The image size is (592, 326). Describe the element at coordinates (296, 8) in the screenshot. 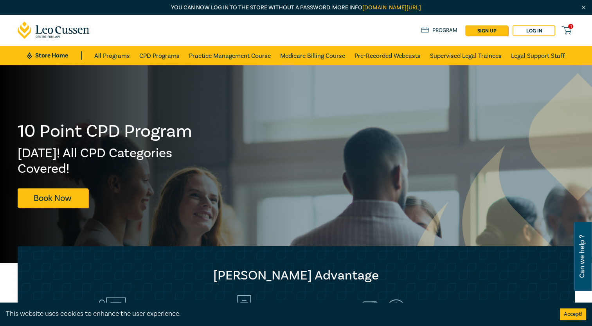

I see `p: You can now log in to the store without a password. More info` at that location.